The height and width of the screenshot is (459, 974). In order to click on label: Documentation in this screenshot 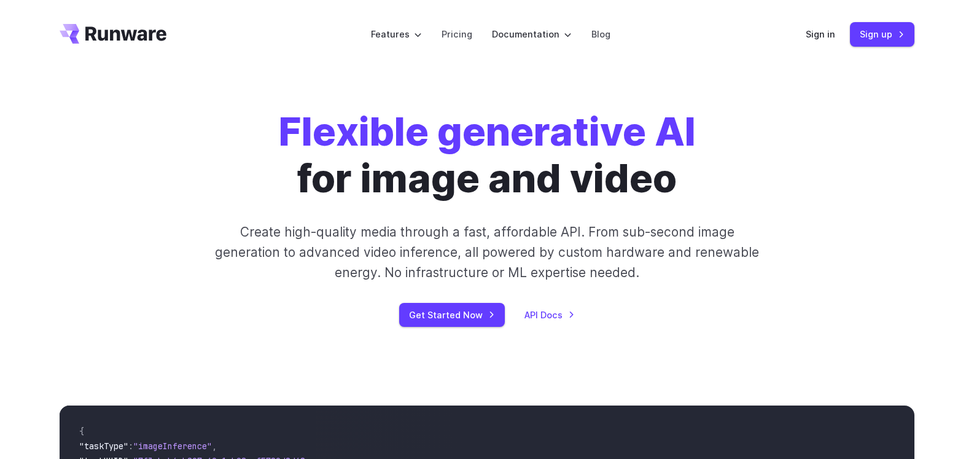, I will do `click(532, 34)`.